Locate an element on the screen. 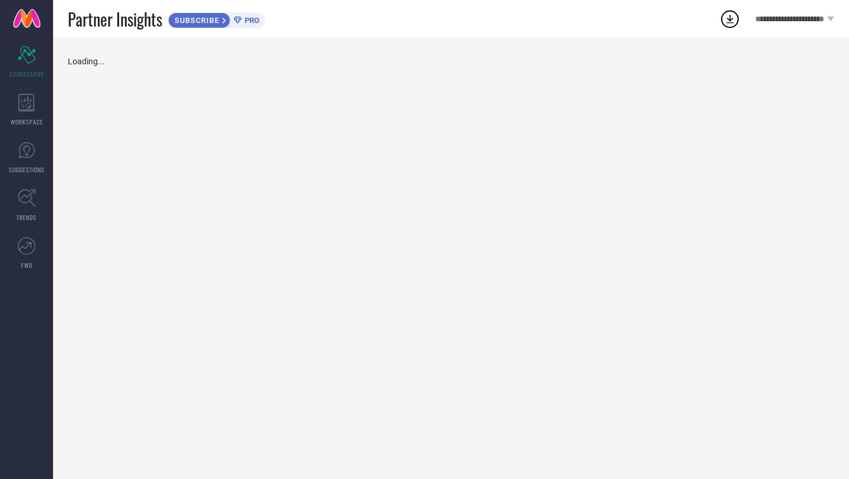 Image resolution: width=849 pixels, height=479 pixels. div: Open download list is located at coordinates (730, 19).